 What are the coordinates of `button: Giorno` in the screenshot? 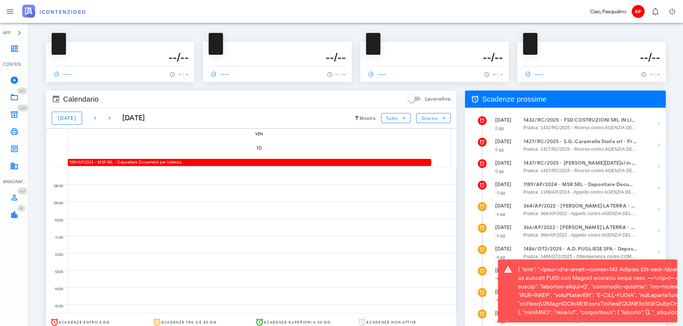 It's located at (433, 118).